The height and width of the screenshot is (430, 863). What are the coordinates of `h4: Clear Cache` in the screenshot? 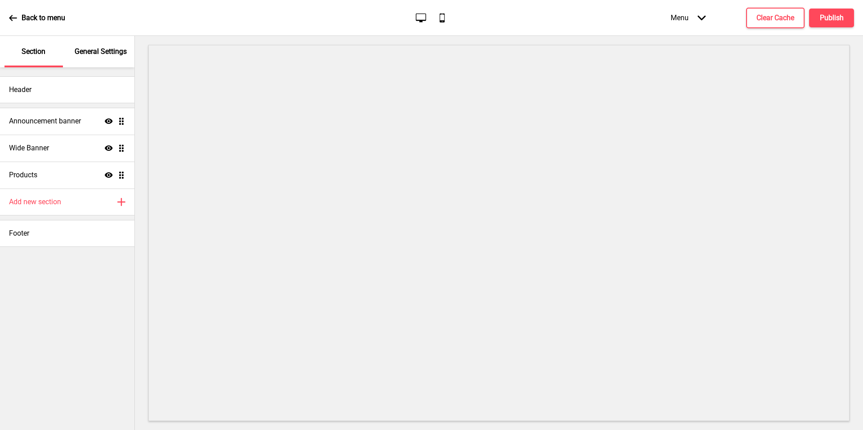 It's located at (775, 18).